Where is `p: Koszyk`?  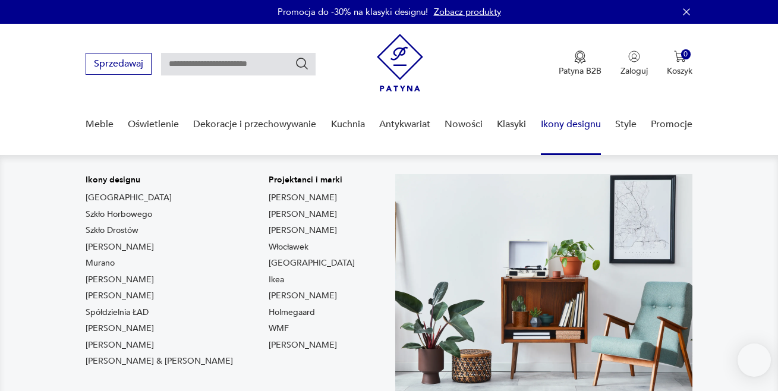
p: Koszyk is located at coordinates (679, 71).